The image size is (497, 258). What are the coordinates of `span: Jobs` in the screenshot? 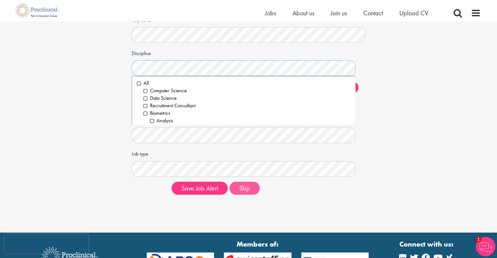 It's located at (270, 13).